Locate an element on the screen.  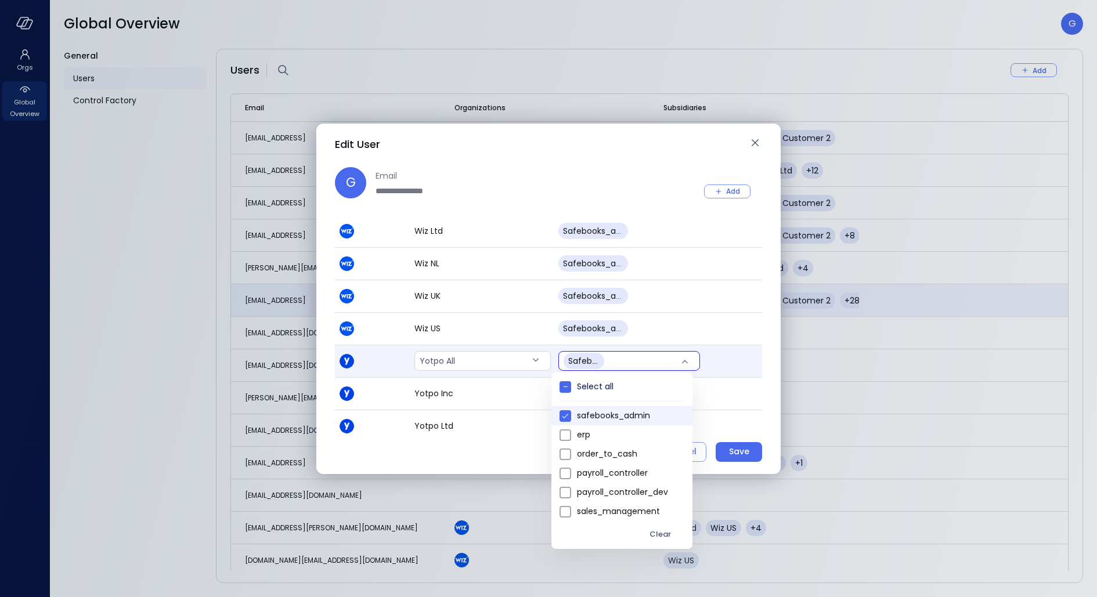
span: safebooks_admin is located at coordinates (630, 416).